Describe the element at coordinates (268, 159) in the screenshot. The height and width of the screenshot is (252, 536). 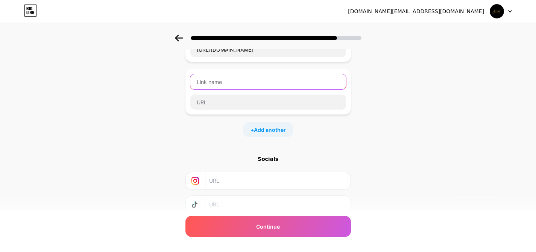
I see `div: Socials` at that location.